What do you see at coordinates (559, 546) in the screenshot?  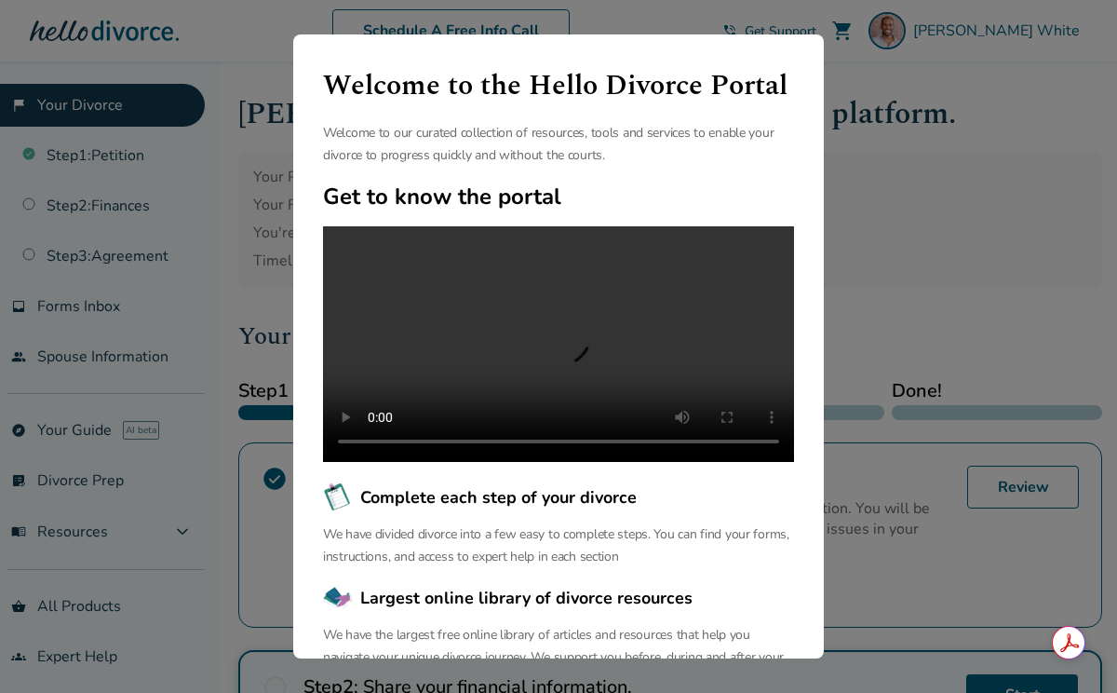 I see `p: We have divided divorce into a few easy to complete steps. You can find your forms, instructions,...` at bounding box center [559, 546].